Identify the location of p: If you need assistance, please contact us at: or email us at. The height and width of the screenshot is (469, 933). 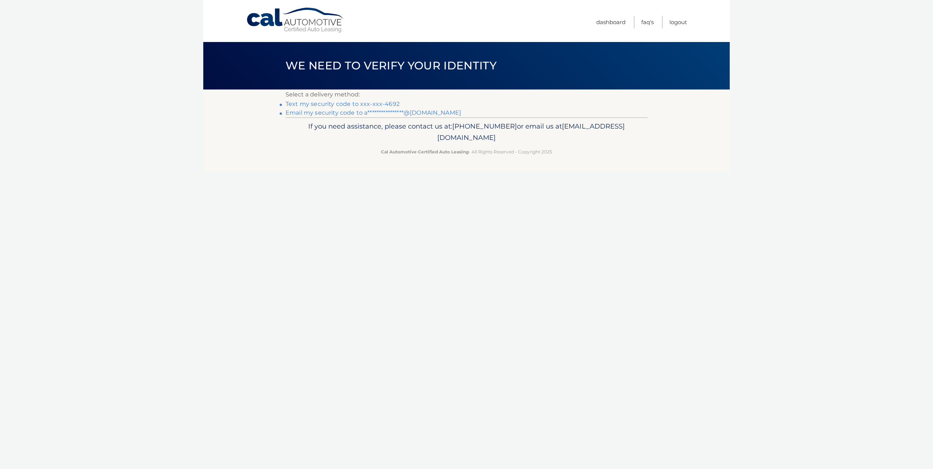
(467, 132).